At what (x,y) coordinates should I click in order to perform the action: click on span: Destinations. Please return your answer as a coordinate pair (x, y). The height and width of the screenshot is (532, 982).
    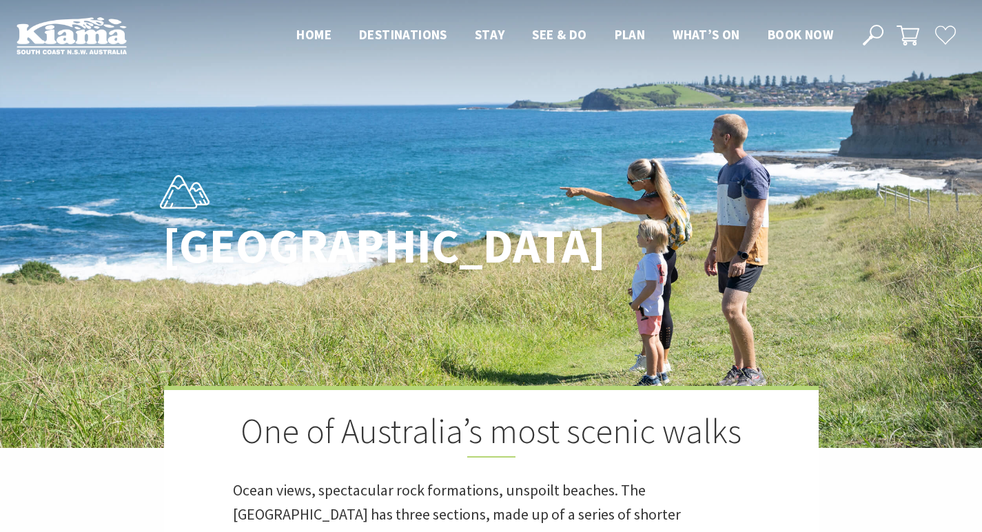
    Looking at the image, I should click on (403, 34).